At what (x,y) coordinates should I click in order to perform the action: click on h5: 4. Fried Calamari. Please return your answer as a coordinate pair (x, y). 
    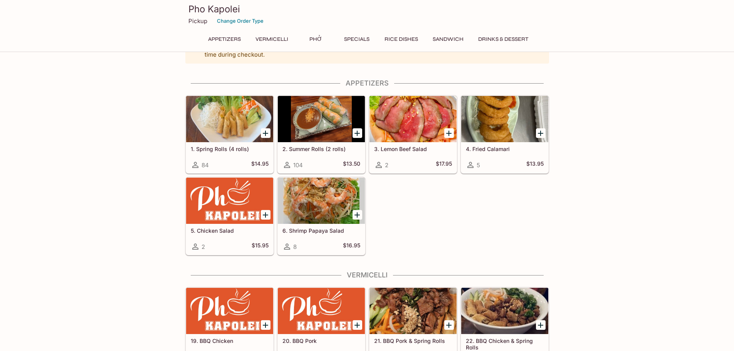
    Looking at the image, I should click on (505, 149).